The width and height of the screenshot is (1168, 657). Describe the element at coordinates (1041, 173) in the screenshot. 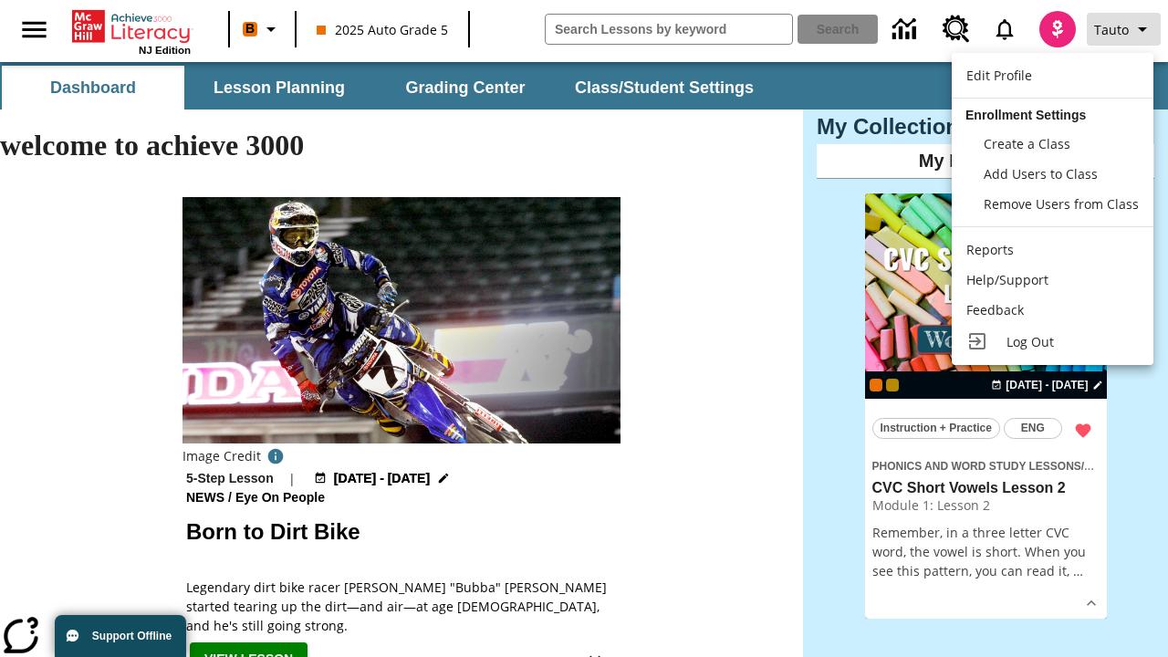

I see `span: Add Users to Class` at that location.